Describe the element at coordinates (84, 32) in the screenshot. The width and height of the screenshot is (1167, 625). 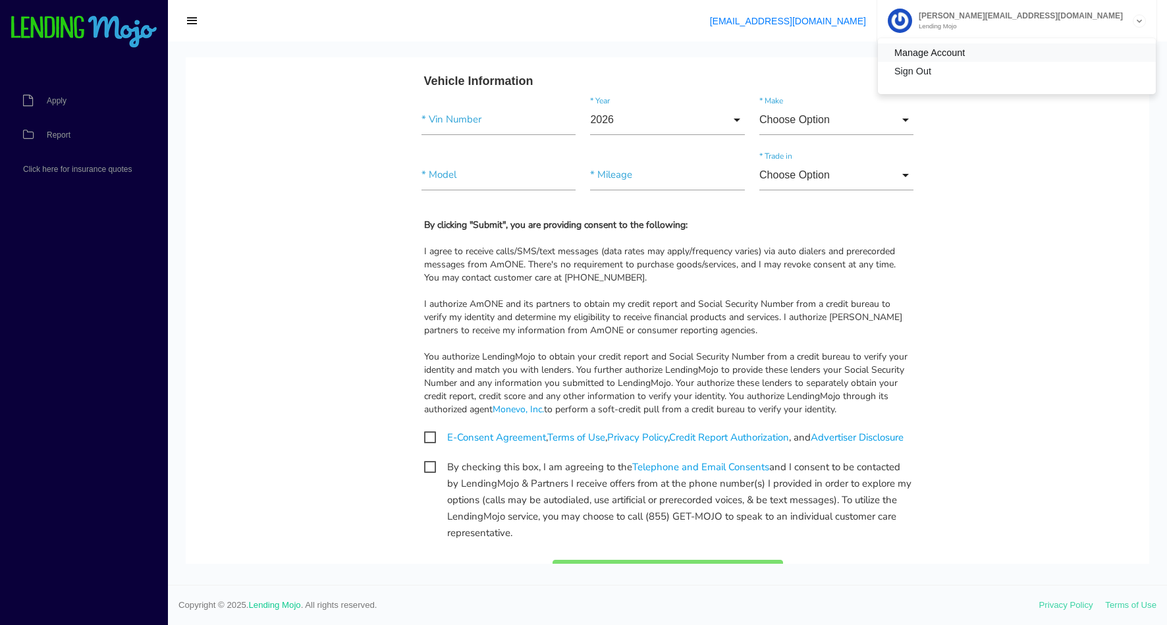
I see `img: logo-small.png` at that location.